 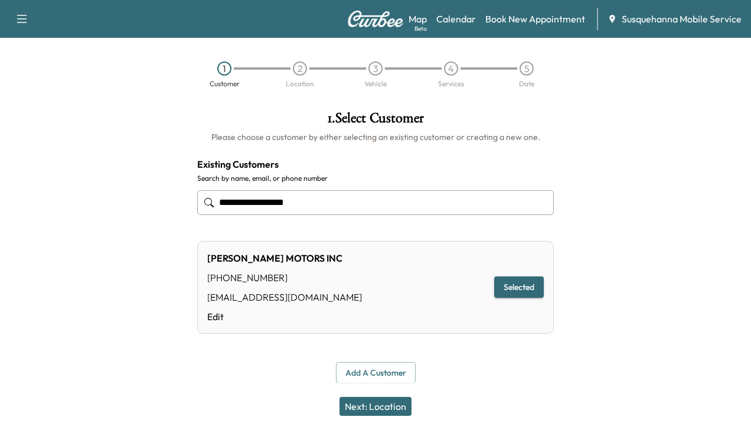 I want to click on div: Location, so click(x=300, y=84).